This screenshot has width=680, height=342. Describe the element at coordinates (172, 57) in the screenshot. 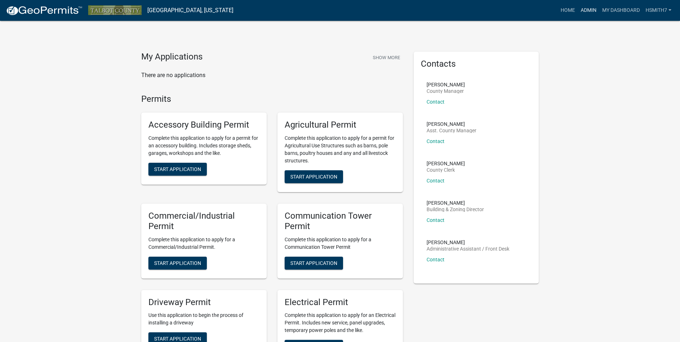

I see `h4: My Applications` at that location.